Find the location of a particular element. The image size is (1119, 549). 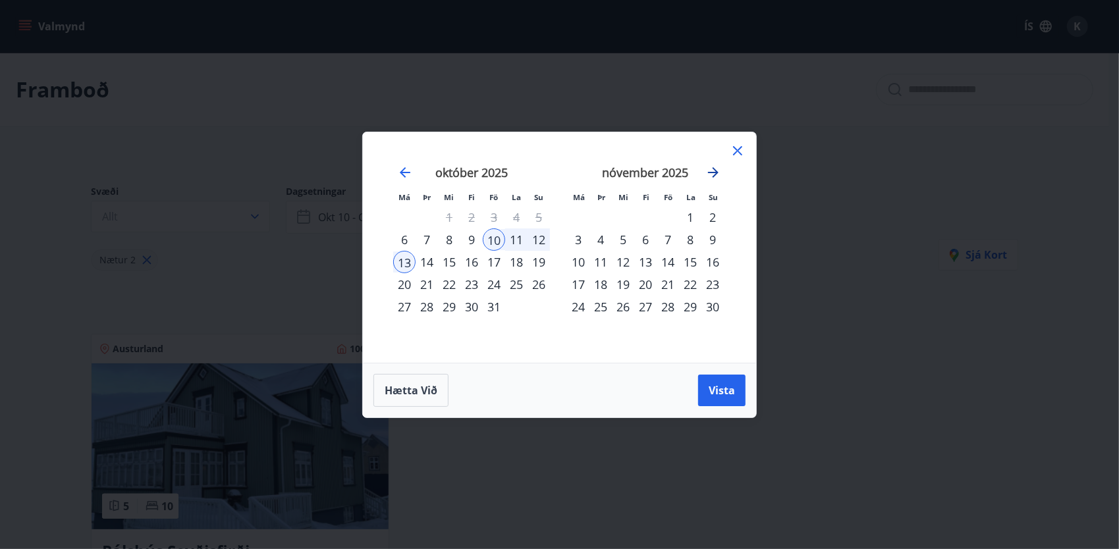

td: Choose fimmtudagur, 20. nóvember 2025 as your check-in date. It’s available. is located at coordinates (645, 284).